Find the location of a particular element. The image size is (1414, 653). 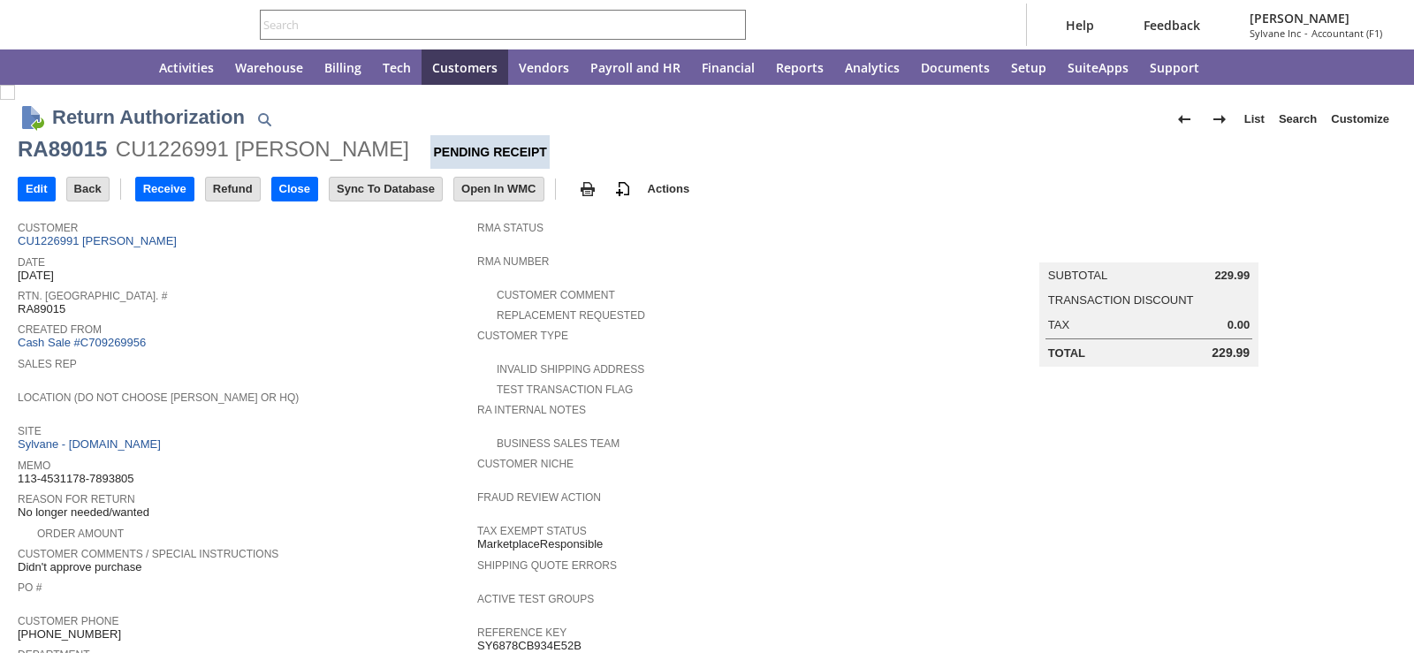

a: Tax Exempt Status is located at coordinates (532, 531).